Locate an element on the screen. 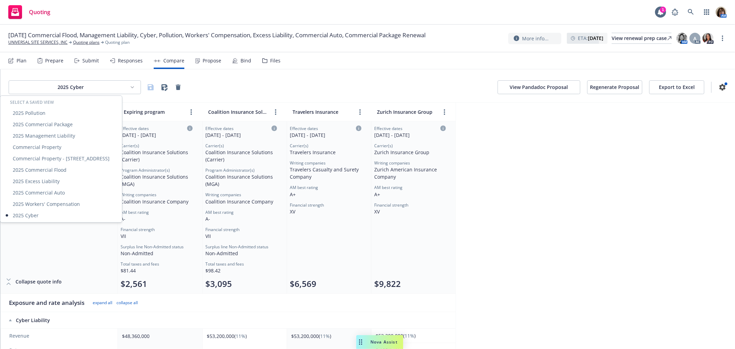 The width and height of the screenshot is (735, 349). div: Select a saved view is located at coordinates (61, 102).